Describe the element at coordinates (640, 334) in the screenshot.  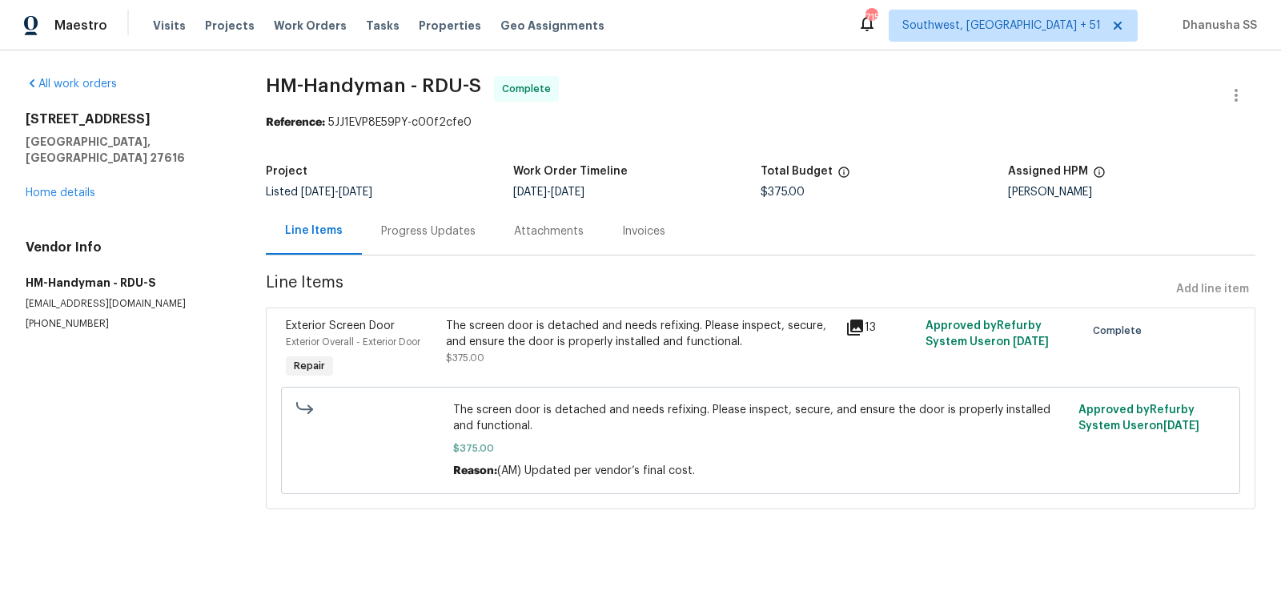
I see `div: The screen door is detached and needs refixing. Please inspect, secure, and ensure the door is pr...` at that location.